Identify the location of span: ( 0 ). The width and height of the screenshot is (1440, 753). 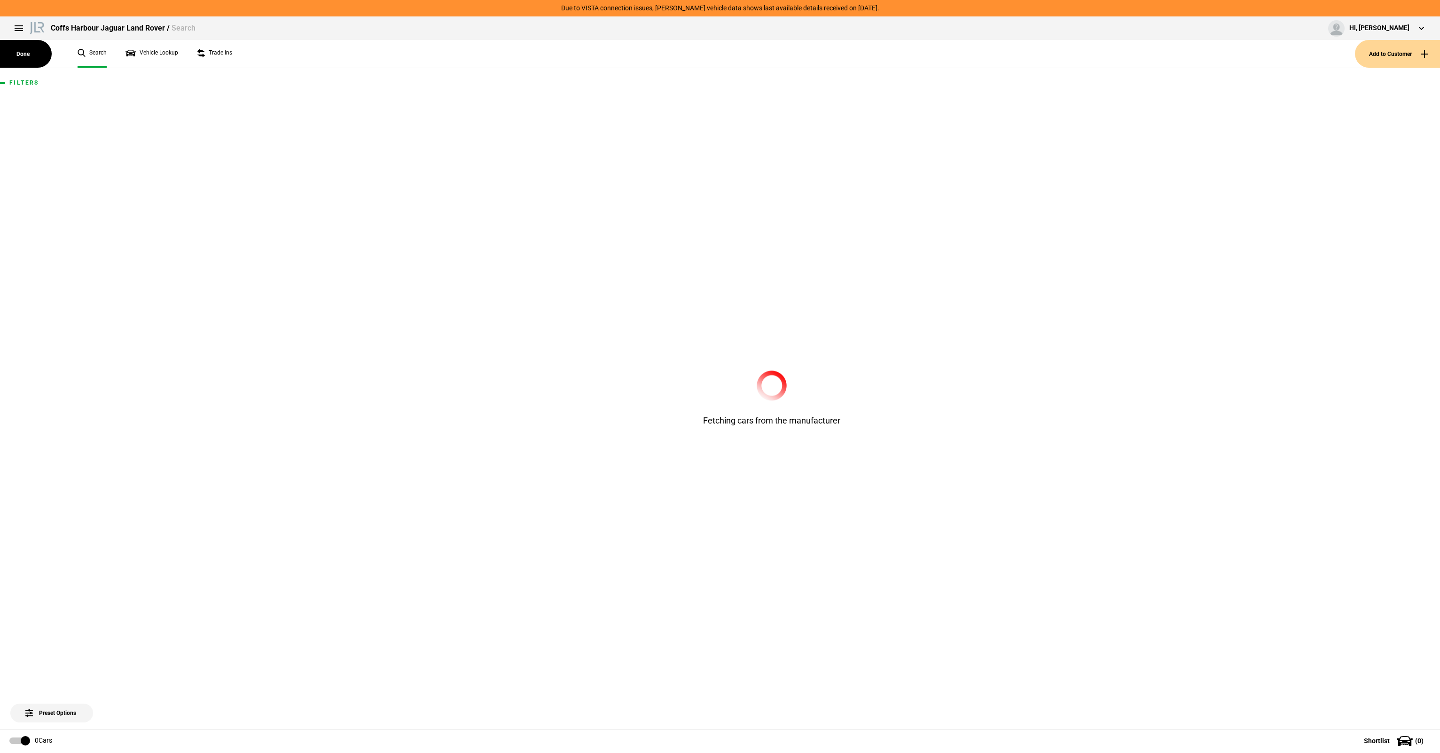
(1419, 741).